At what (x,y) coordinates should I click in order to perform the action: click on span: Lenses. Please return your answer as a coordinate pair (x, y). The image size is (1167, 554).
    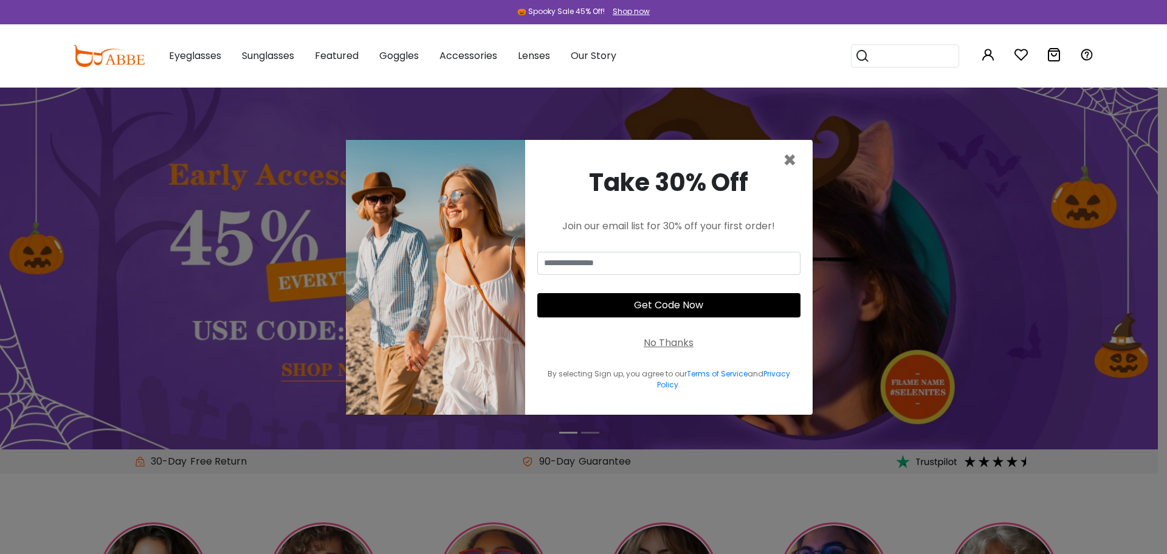
    Looking at the image, I should click on (534, 55).